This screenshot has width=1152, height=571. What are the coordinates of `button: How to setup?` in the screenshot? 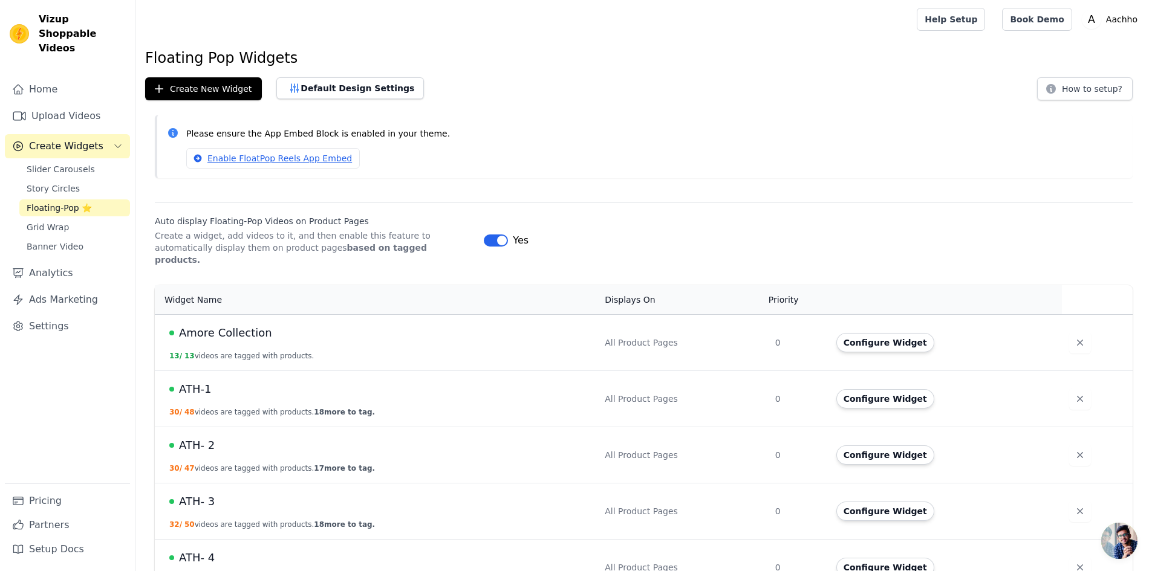 It's located at (1085, 89).